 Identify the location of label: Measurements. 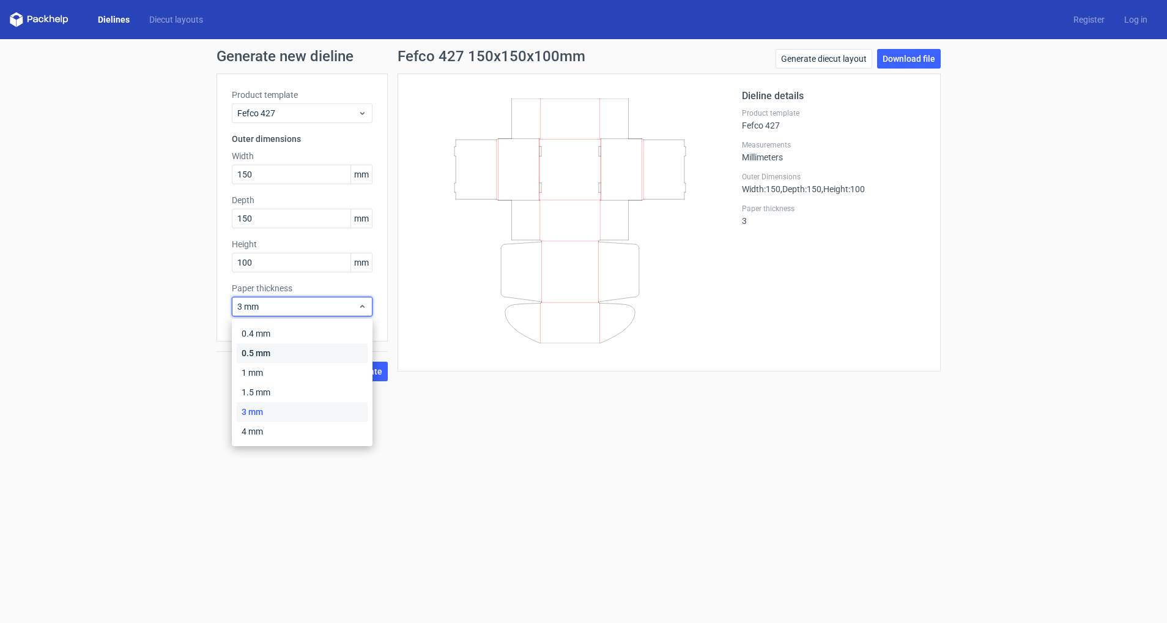
(834, 145).